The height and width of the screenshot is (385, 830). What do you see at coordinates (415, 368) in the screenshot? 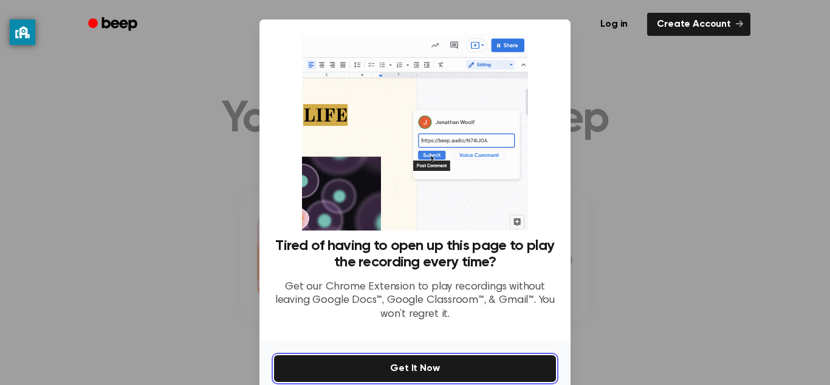
I see `button: Get It Now` at bounding box center [415, 368].